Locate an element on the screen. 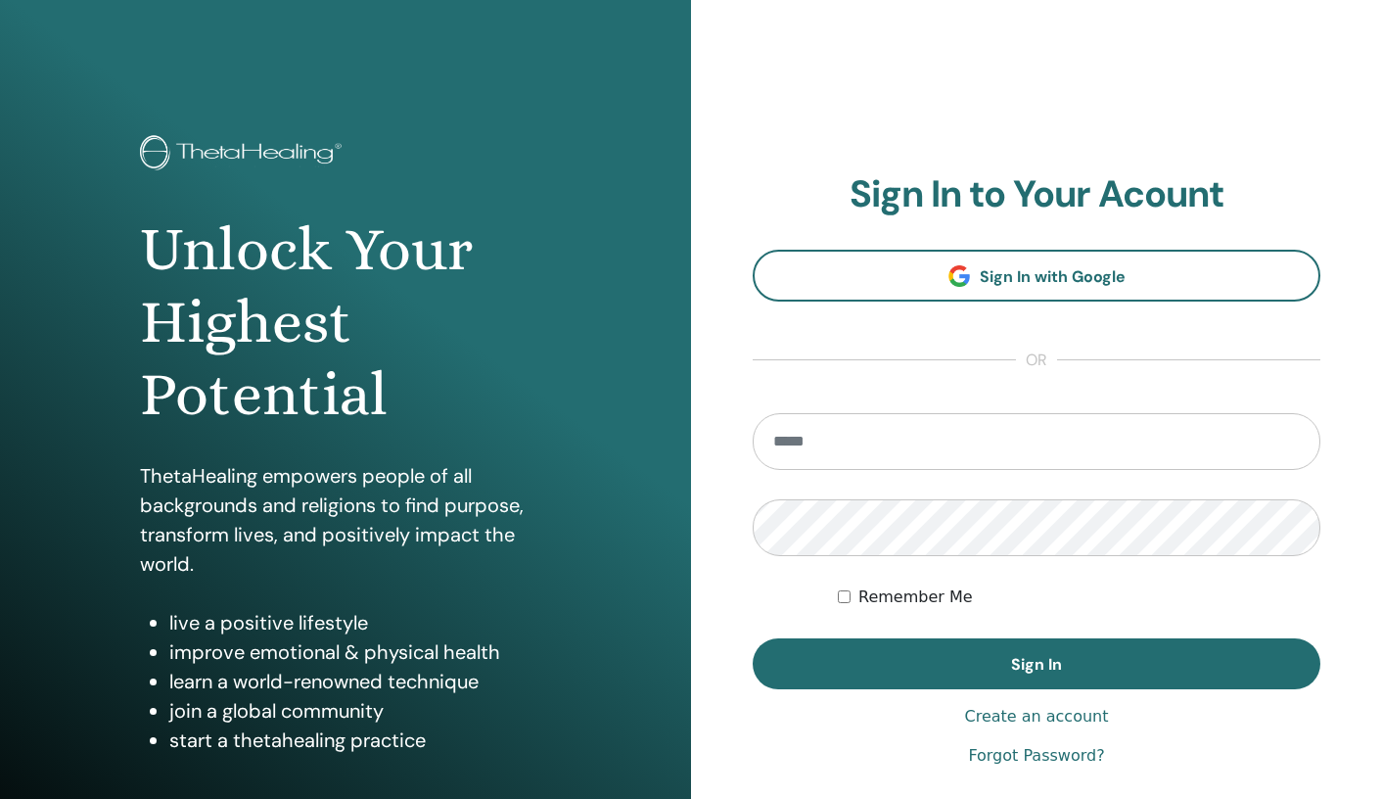 The height and width of the screenshot is (799, 1382). li: learn a world-renowned technique is located at coordinates (360, 681).